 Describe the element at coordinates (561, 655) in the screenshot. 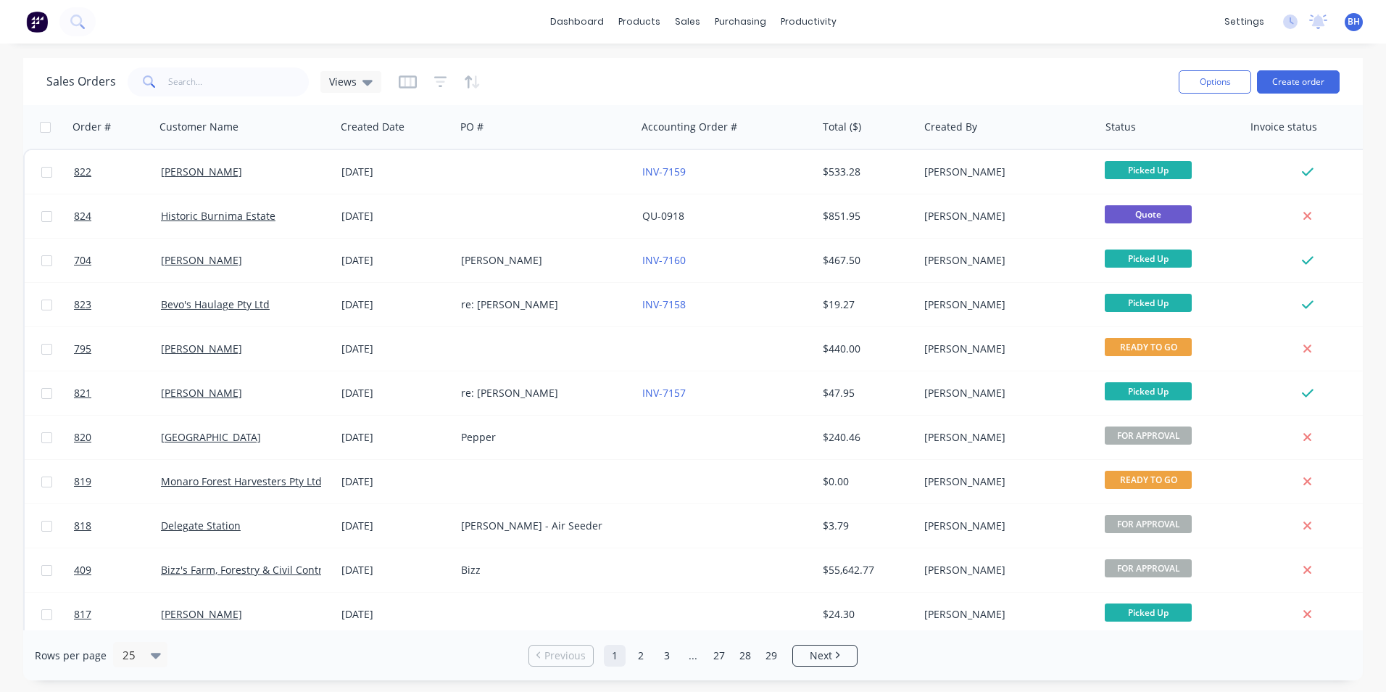

I see `a: Previous page` at that location.